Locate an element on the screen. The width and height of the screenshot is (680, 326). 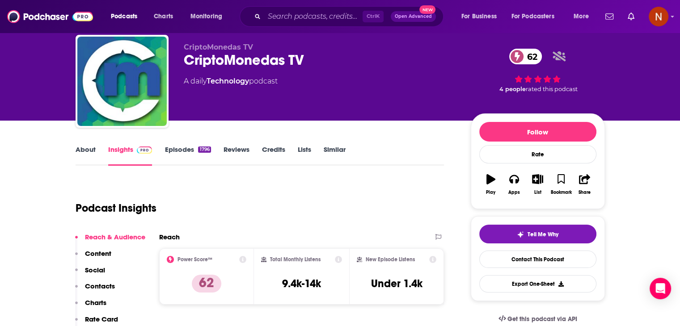
div: Search podcasts, credits, & more... is located at coordinates (350, 17).